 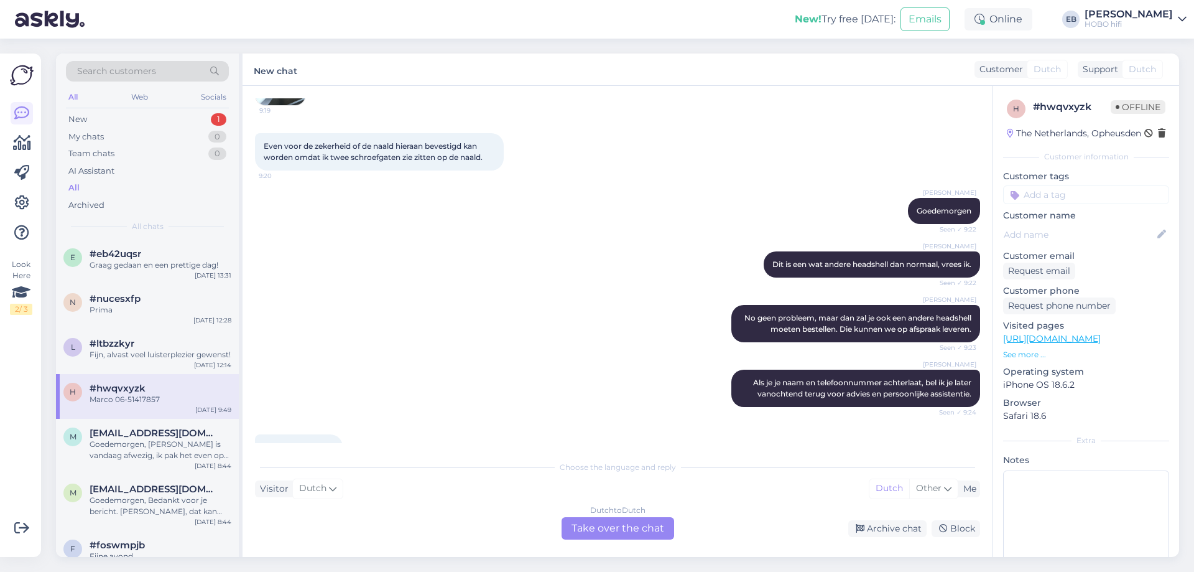 I want to click on div: The Netherlands, Opheusden, so click(x=1074, y=133).